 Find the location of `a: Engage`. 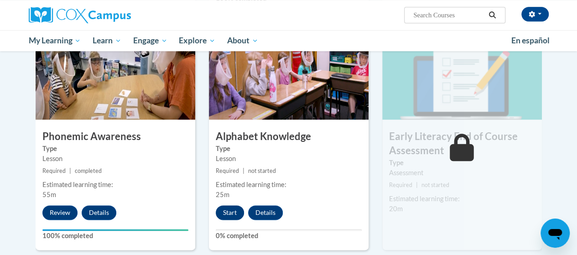

a: Engage is located at coordinates (150, 41).